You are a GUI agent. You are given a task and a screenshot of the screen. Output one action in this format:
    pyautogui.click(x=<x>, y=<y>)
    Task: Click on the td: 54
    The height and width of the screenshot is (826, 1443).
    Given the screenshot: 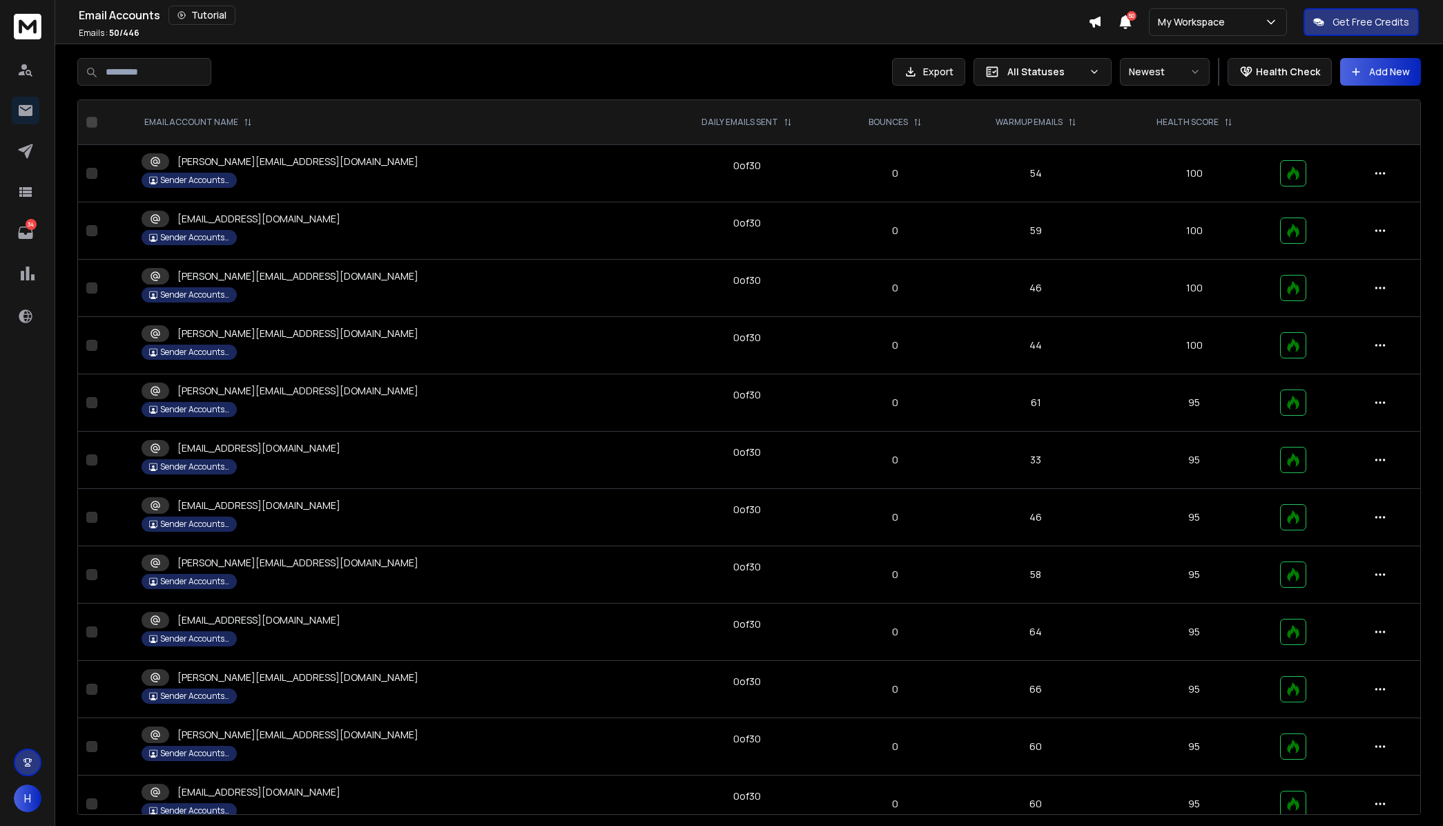 What is the action you would take?
    pyautogui.click(x=1035, y=173)
    